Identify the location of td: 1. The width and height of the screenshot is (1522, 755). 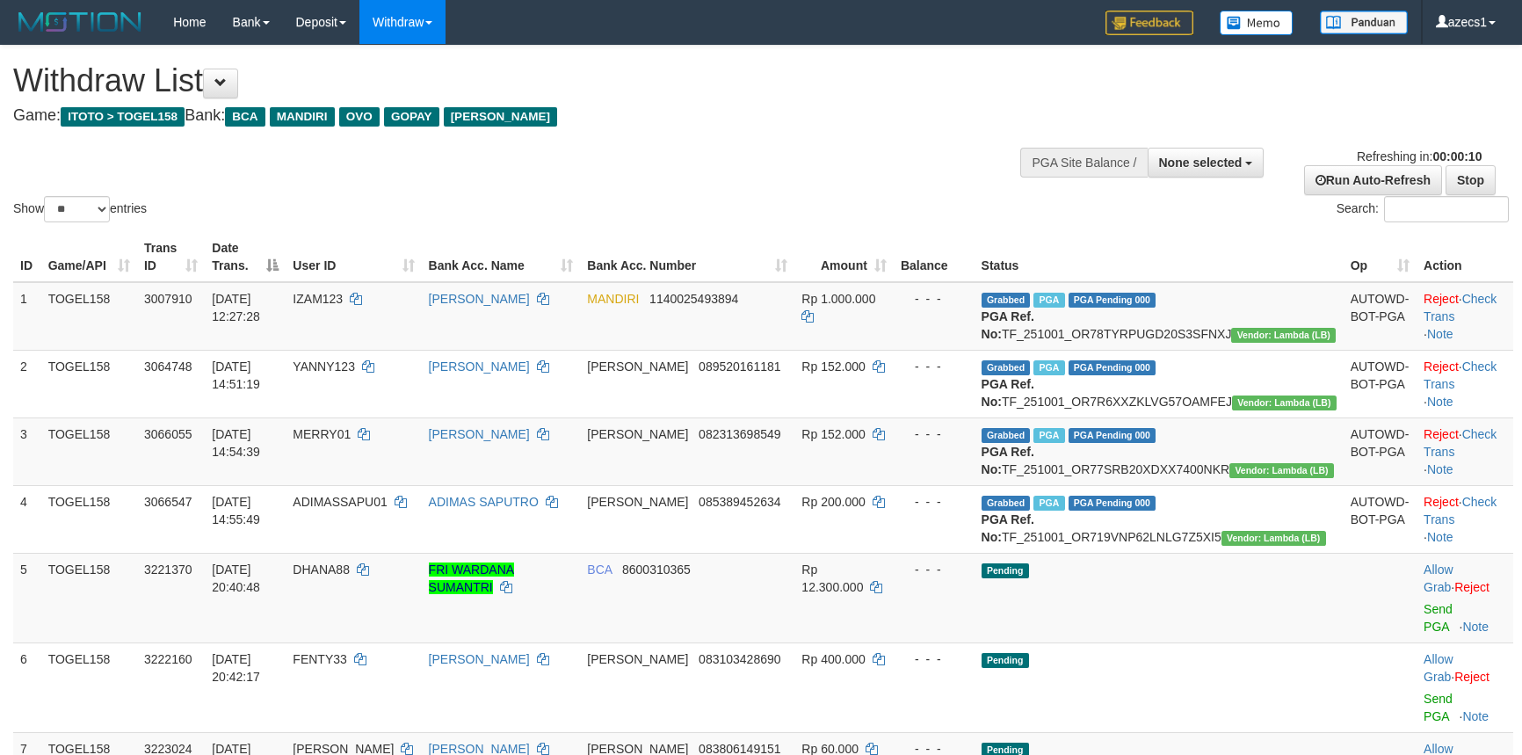
(27, 316).